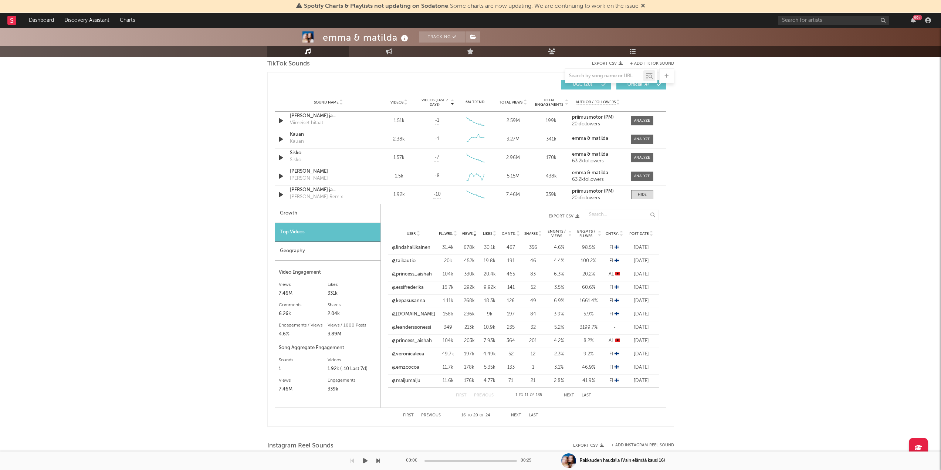 The image size is (941, 470). Describe the element at coordinates (484, 395) in the screenshot. I see `button: Previous` at that location.